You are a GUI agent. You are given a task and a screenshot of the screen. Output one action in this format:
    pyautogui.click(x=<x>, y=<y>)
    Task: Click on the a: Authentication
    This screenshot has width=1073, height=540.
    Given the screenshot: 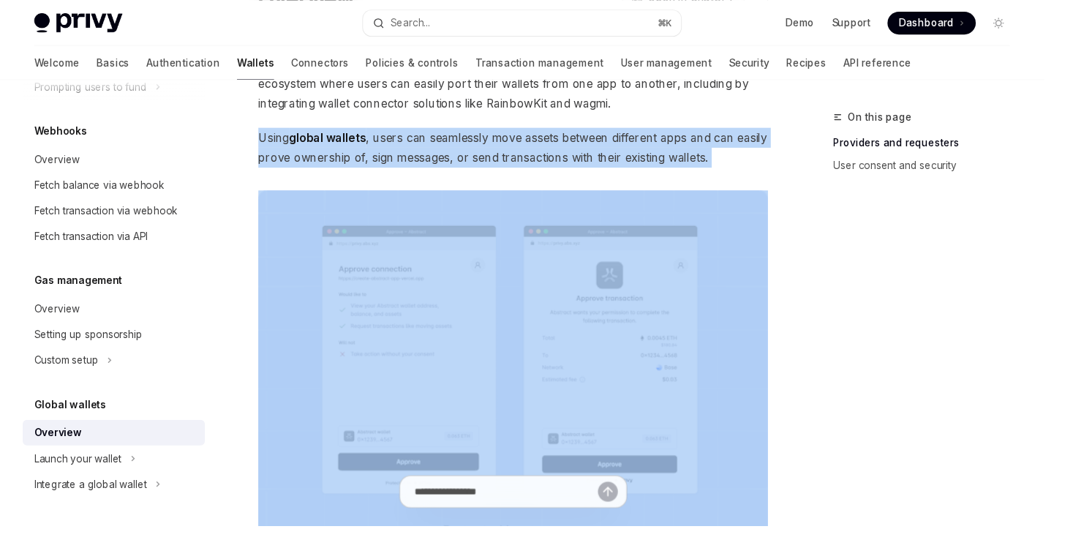 What is the action you would take?
    pyautogui.click(x=188, y=64)
    